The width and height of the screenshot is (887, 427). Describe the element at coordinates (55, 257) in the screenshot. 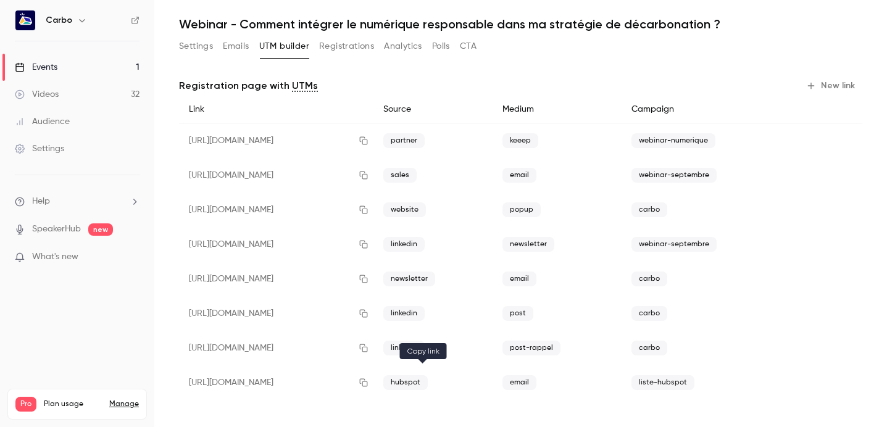

I see `span: What's new` at that location.